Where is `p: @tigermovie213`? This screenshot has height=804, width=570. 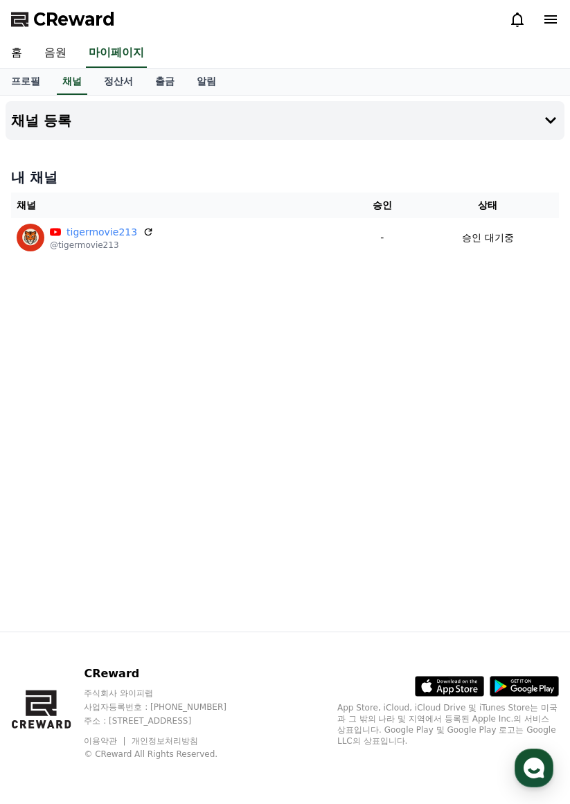
p: @tigermovie213 is located at coordinates (102, 245).